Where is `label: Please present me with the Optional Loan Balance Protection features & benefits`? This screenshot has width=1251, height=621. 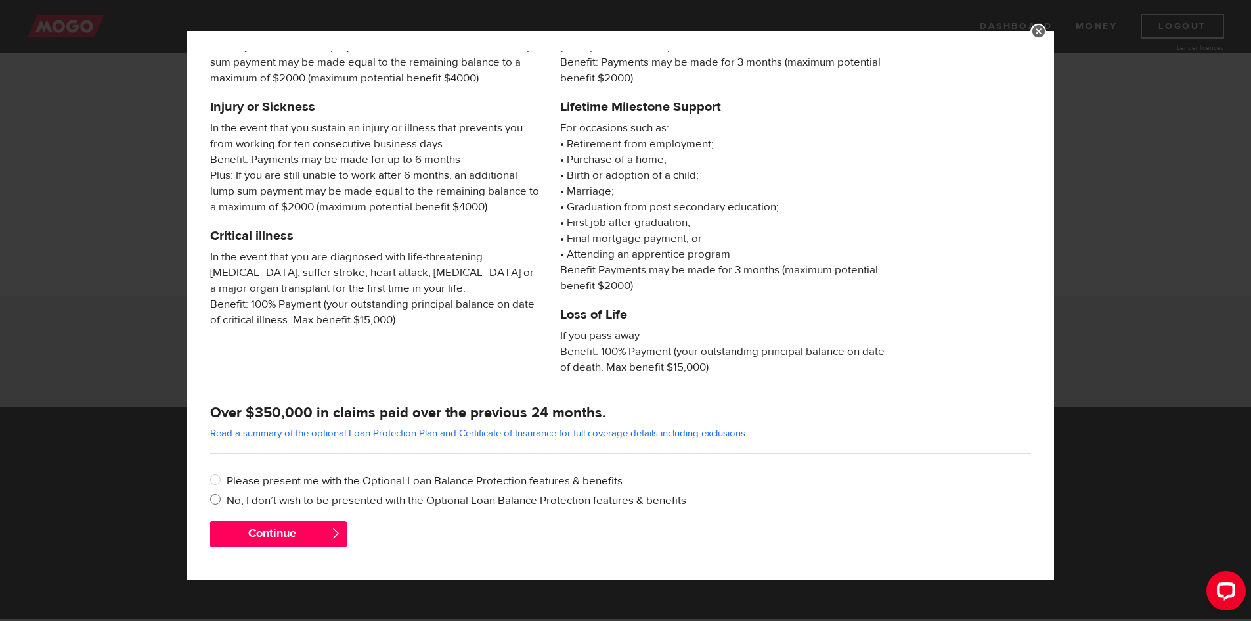 label: Please present me with the Optional Loan Balance Protection features & benefits is located at coordinates (629, 481).